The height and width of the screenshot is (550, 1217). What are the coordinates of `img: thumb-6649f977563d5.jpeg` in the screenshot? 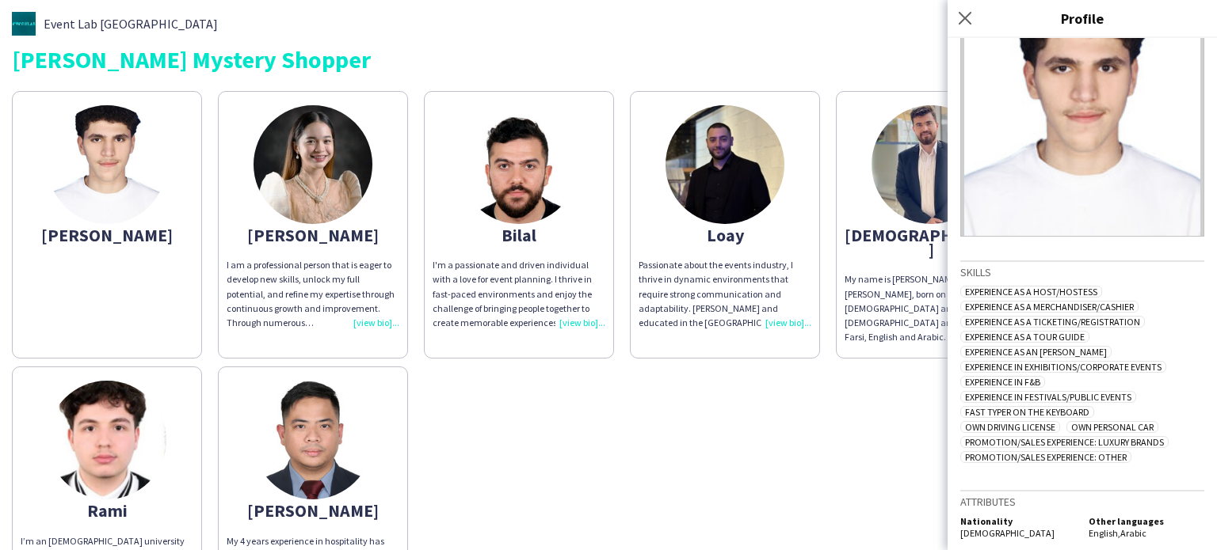 It's located at (313, 165).